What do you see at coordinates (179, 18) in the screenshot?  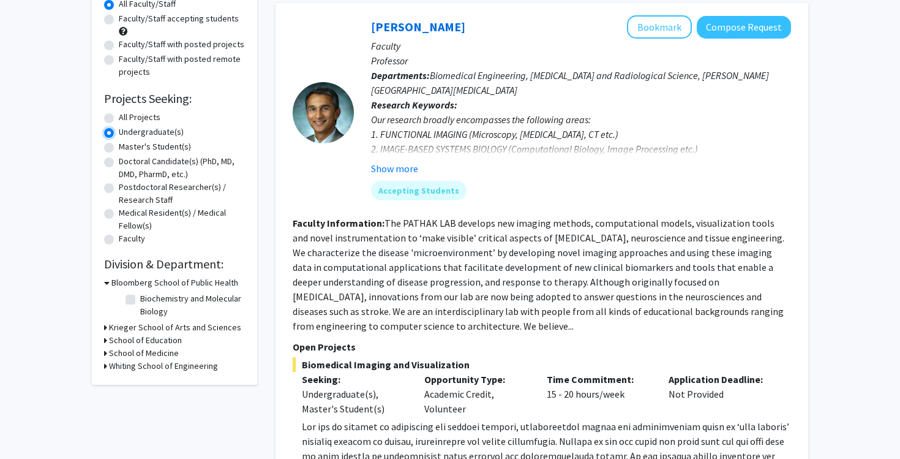 I see `label: Faculty/Staff accepting students` at bounding box center [179, 18].